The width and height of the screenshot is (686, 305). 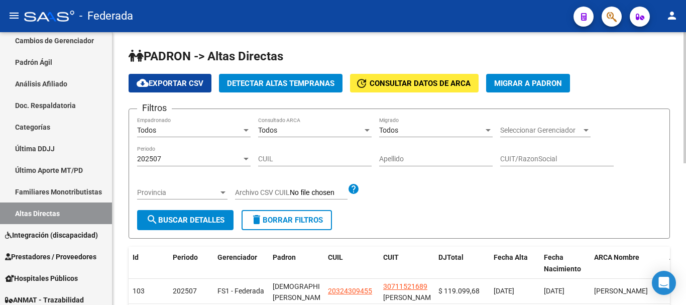 What do you see at coordinates (51, 235) in the screenshot?
I see `span: Integración (discapacidad)` at bounding box center [51, 235].